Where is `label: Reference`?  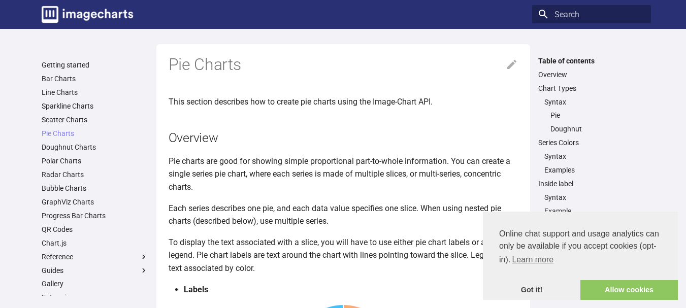 label: Reference is located at coordinates (95, 257).